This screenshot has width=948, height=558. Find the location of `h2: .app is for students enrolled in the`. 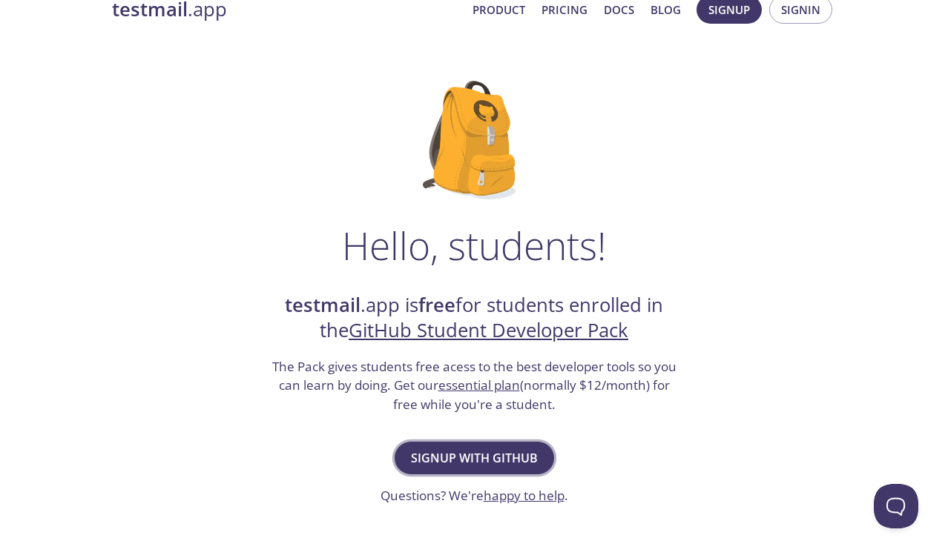

h2: .app is for students enrolled in the is located at coordinates (474, 318).